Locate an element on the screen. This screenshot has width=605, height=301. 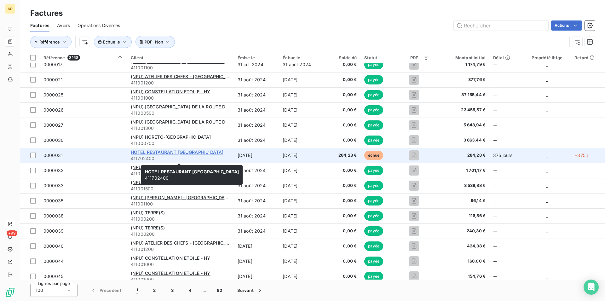
span: 411001300 is located at coordinates (180, 128).